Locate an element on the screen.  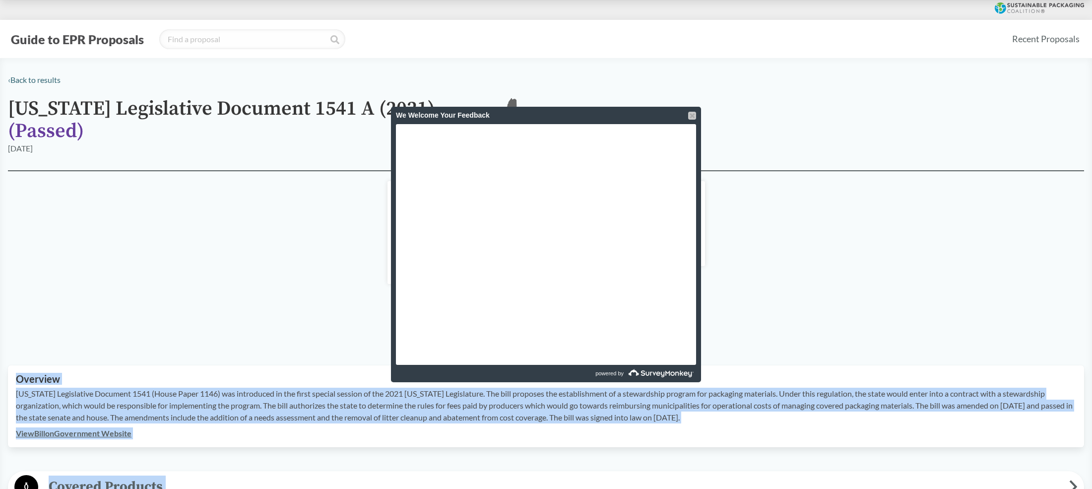
span: powered by is located at coordinates (609, 373).